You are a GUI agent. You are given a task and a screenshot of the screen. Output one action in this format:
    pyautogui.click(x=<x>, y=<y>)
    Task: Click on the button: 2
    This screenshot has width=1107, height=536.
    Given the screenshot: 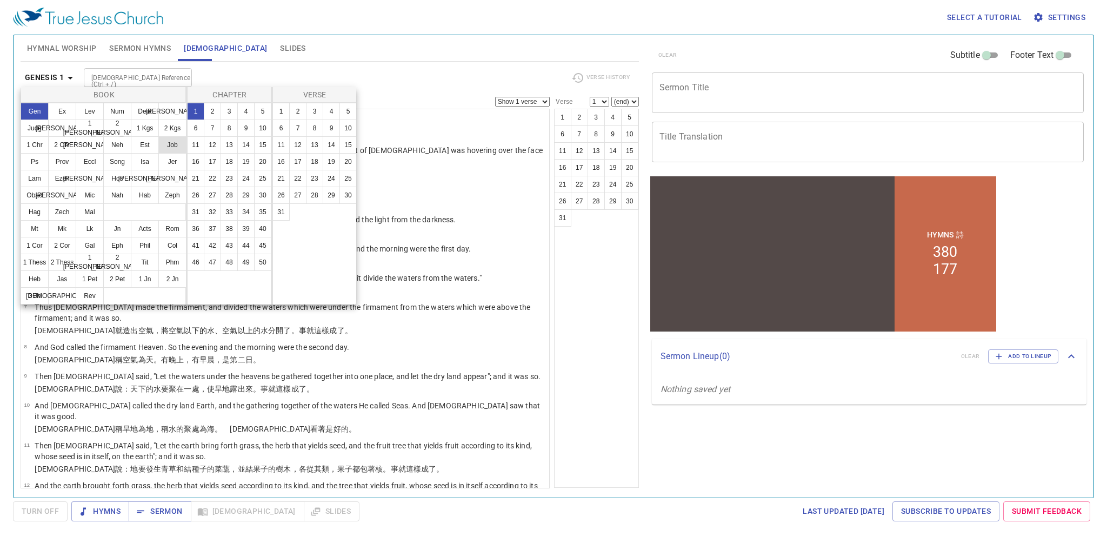 What is the action you would take?
    pyautogui.click(x=212, y=111)
    